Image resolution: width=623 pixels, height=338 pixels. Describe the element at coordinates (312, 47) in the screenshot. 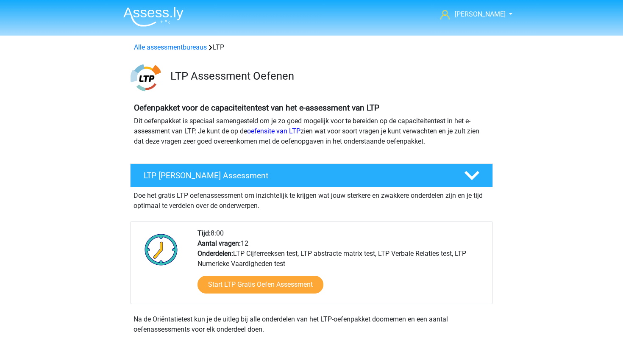

I see `div: LTP` at that location.